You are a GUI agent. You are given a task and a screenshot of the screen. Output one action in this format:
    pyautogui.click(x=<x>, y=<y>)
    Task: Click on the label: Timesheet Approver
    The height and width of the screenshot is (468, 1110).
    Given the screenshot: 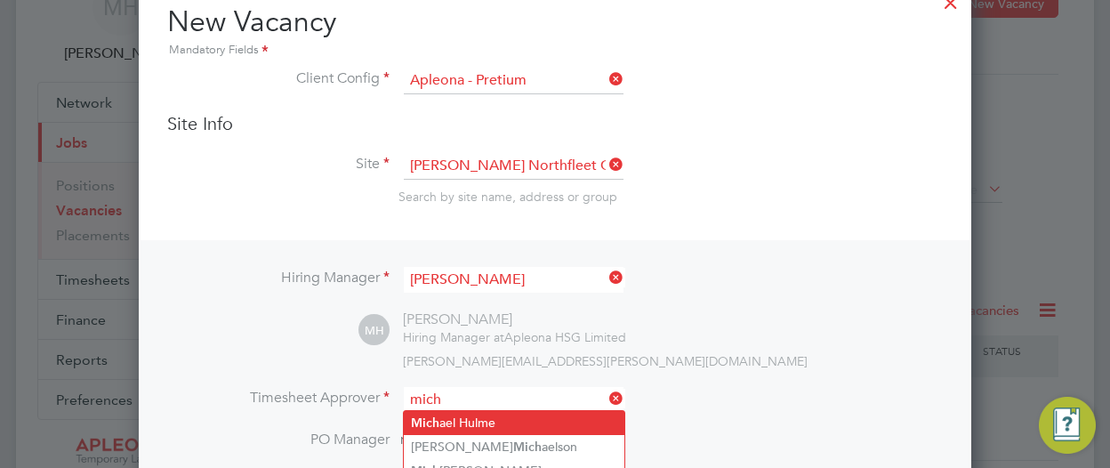 What is the action you would take?
    pyautogui.click(x=278, y=398)
    